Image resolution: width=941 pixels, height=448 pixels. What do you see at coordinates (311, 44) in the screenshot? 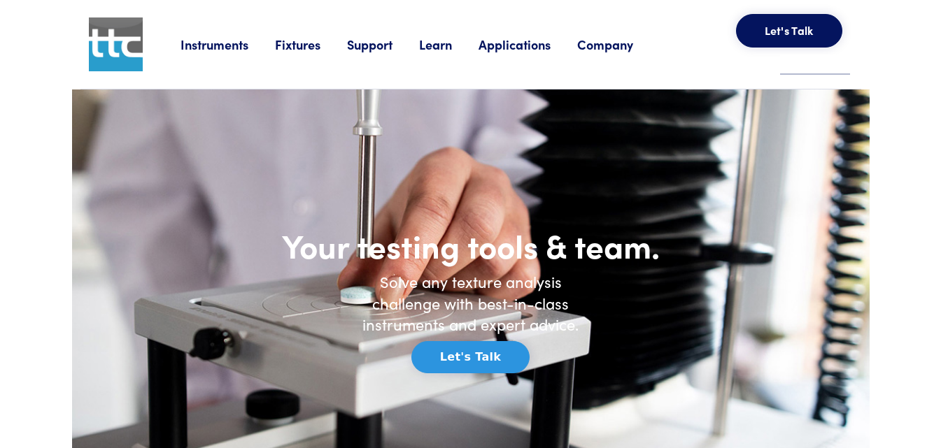
I see `a: Fixtures` at bounding box center [311, 44].